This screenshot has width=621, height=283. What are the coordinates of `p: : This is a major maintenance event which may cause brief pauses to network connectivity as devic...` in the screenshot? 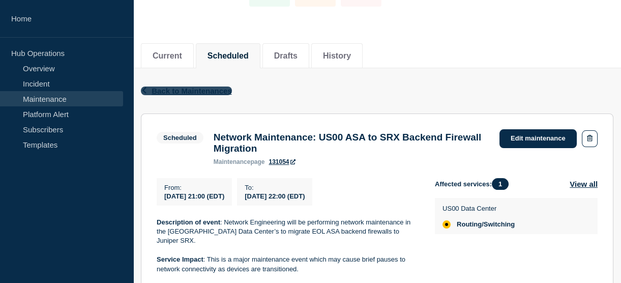 It's located at (287, 264).